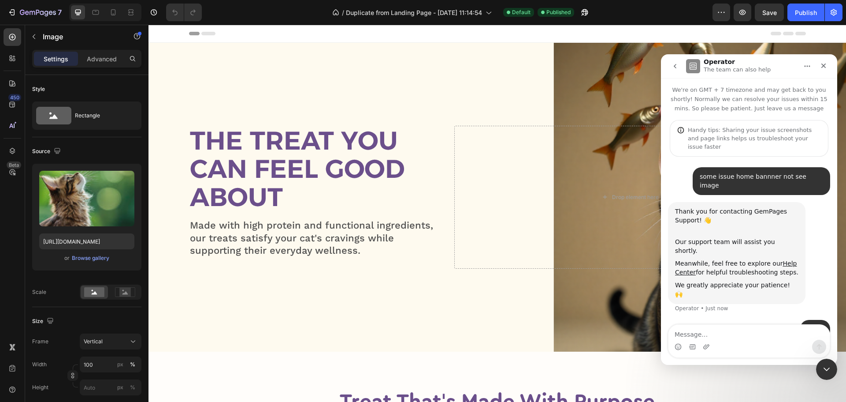 This screenshot has width=846, height=402. Describe the element at coordinates (47, 151) in the screenshot. I see `div: Source` at that location.